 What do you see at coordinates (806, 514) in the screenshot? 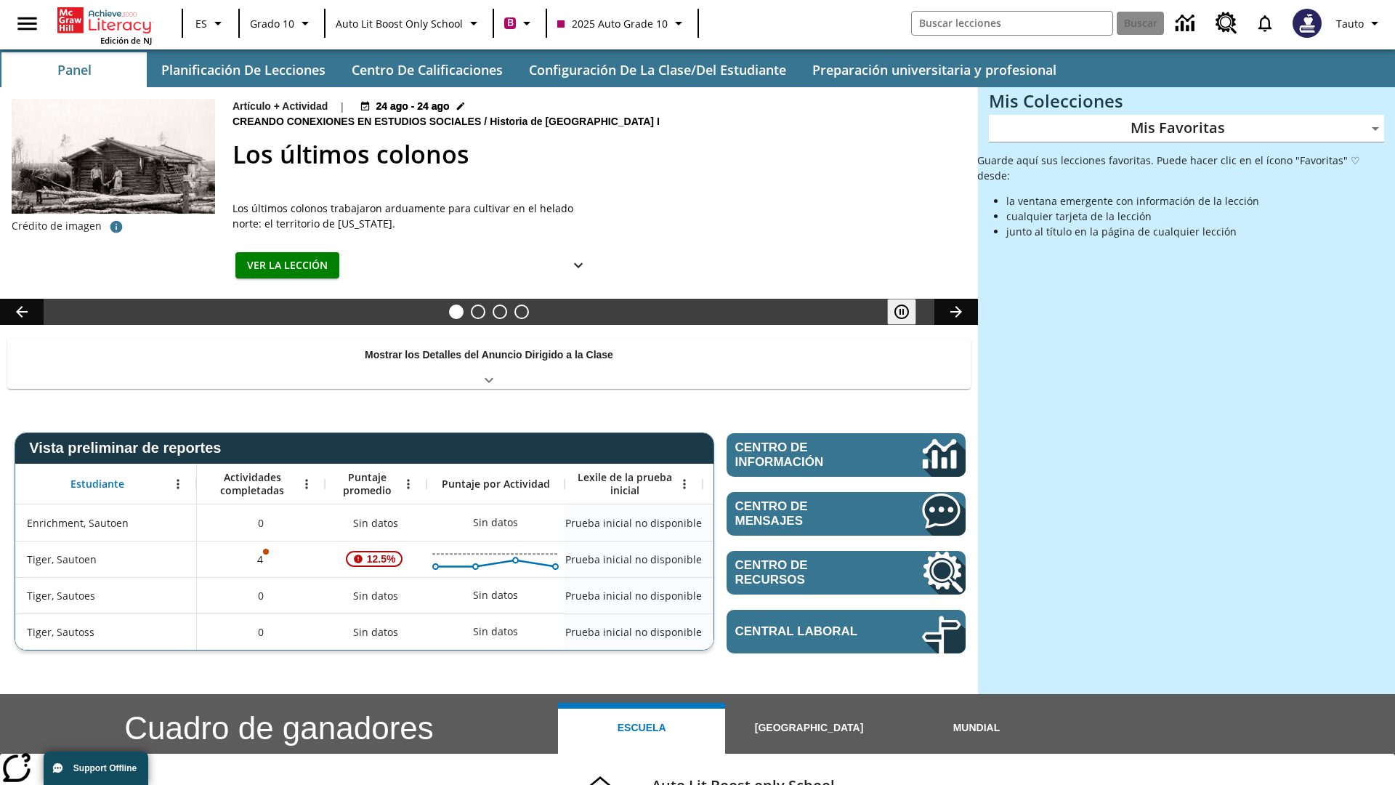
I see `span: Centro de mensajes` at bounding box center [806, 514].